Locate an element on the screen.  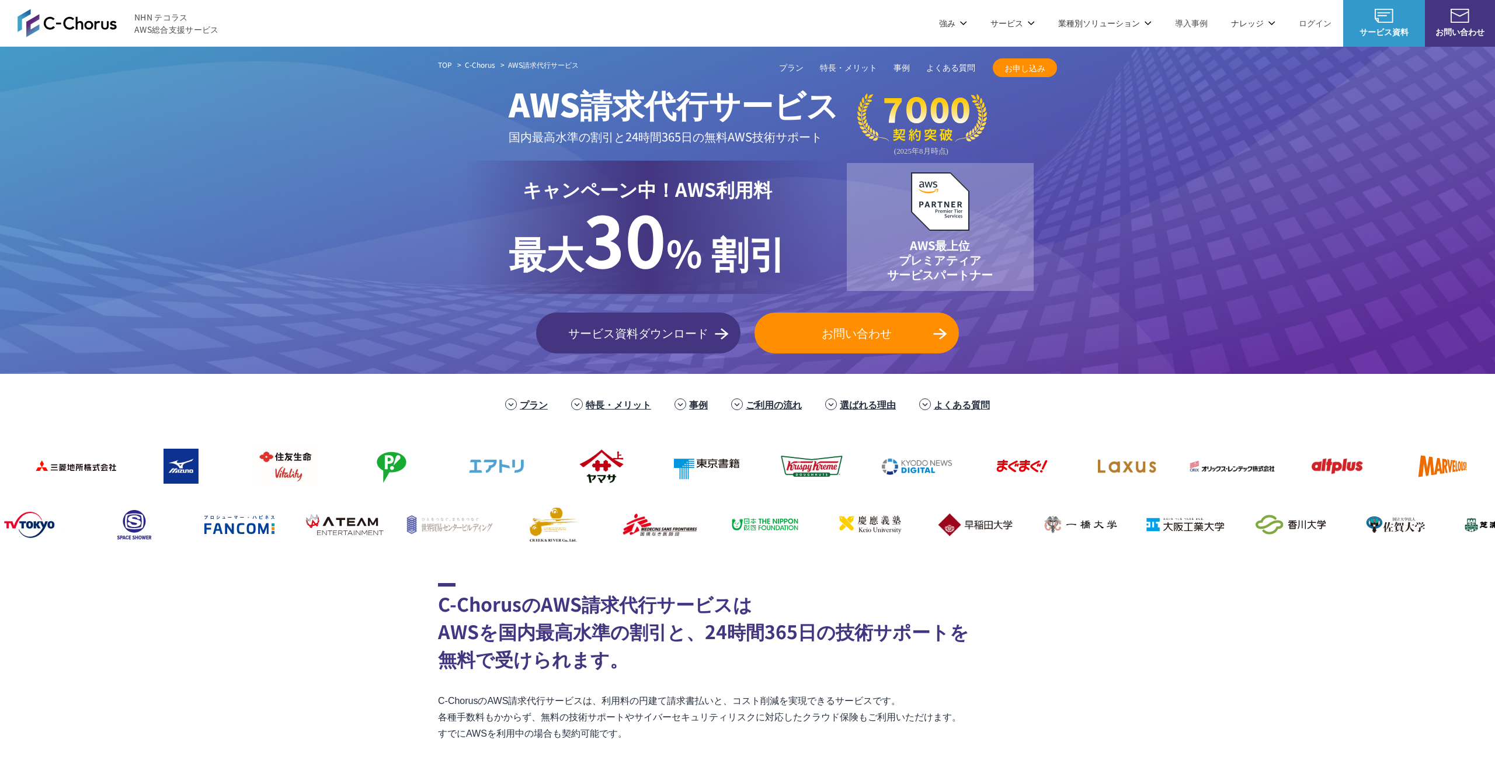
a: ログイン is located at coordinates (1315, 23).